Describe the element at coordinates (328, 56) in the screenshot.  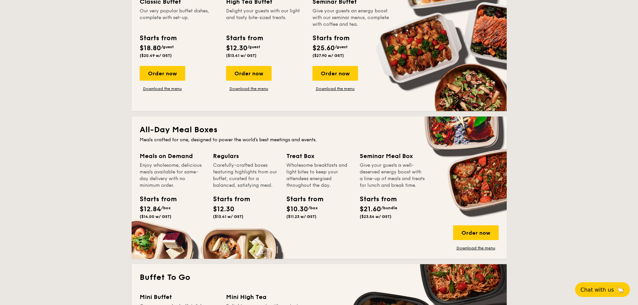
I see `span: ($27.90 w/ GST)` at that location.